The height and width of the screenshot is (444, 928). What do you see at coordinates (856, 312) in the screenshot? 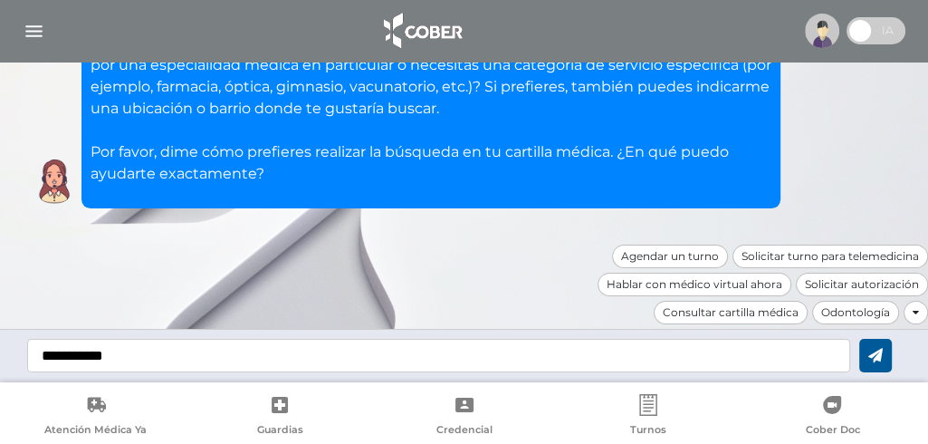
I see `div: Odontología` at bounding box center [856, 312].